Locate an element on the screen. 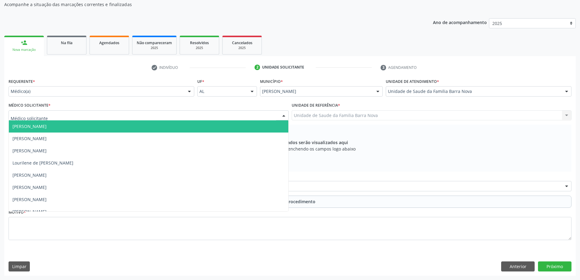 This screenshot has width=580, height=280. div: person_add is located at coordinates (24, 43).